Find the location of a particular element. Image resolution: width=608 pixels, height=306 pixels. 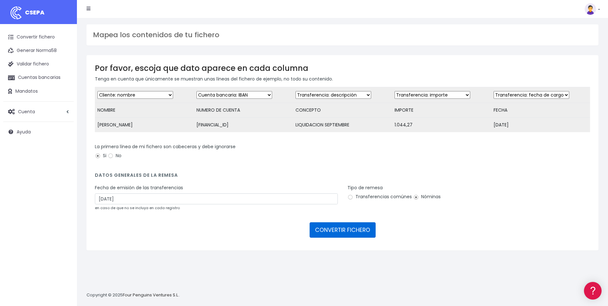

p: Tenga en cuenta que únicamente se muestran unas líneas del fichero de ejemplo, no todo su contenido. is located at coordinates (342, 79).